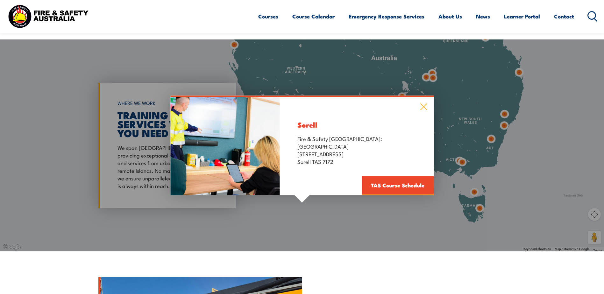 This screenshot has width=604, height=294. Describe the element at coordinates (398, 186) in the screenshot. I see `a: TAS Course Schedule` at that location.